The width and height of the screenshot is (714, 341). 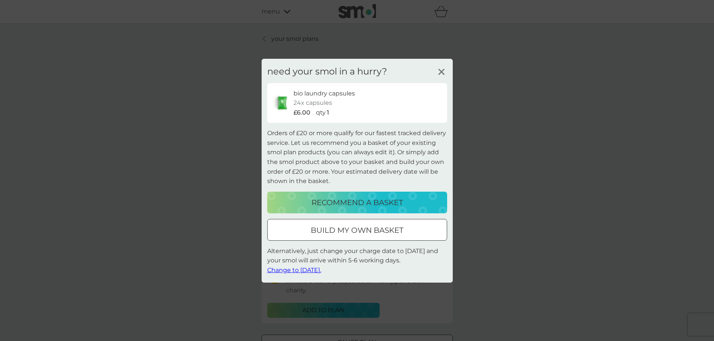 I want to click on p: 24x capsules, so click(x=313, y=103).